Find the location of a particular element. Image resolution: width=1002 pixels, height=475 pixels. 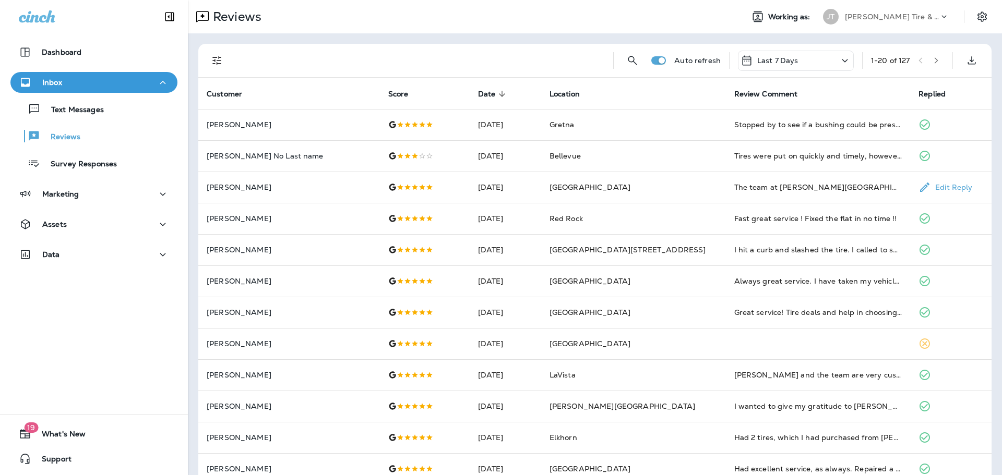

div: JT is located at coordinates (831, 17).